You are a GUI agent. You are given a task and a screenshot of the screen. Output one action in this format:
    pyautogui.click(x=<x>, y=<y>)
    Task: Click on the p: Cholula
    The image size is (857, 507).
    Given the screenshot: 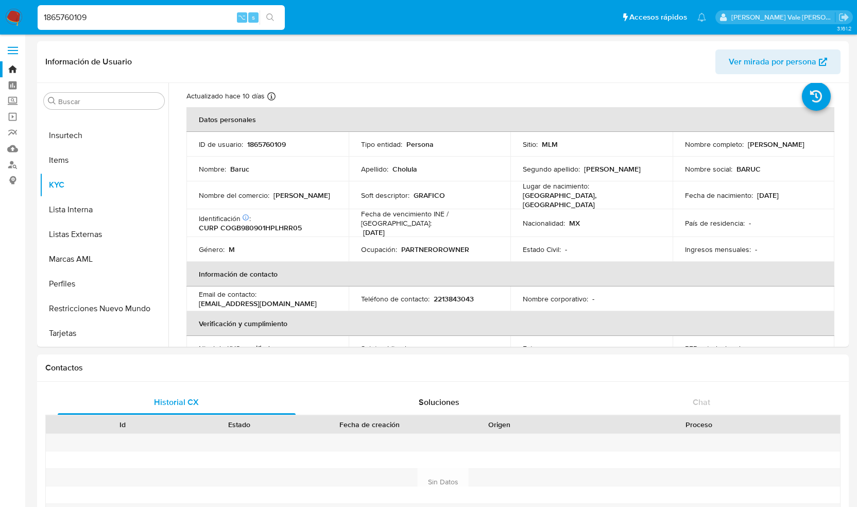 What is the action you would take?
    pyautogui.click(x=405, y=169)
    